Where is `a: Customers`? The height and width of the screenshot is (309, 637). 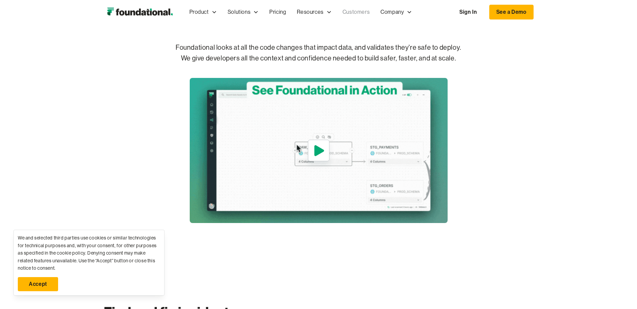
a: Customers is located at coordinates (356, 12).